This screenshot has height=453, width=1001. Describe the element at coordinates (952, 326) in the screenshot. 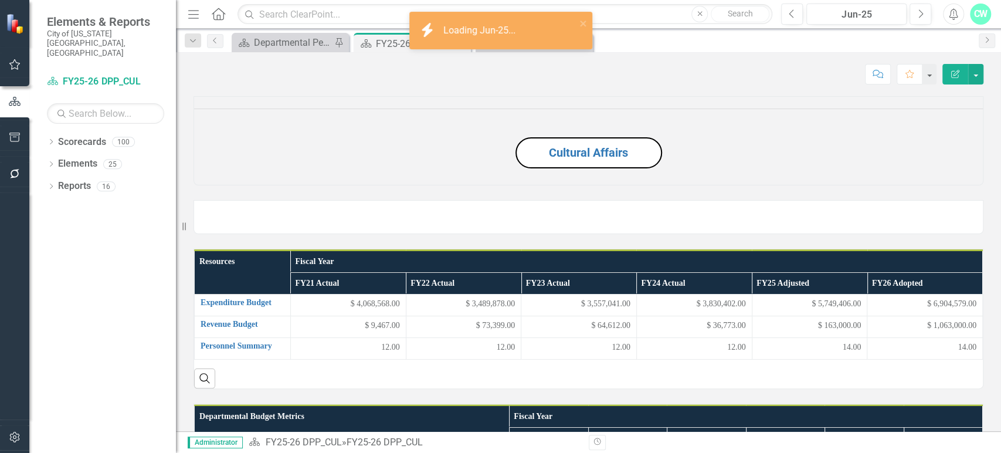

I see `span: $ 1,063,000.00` at that location.